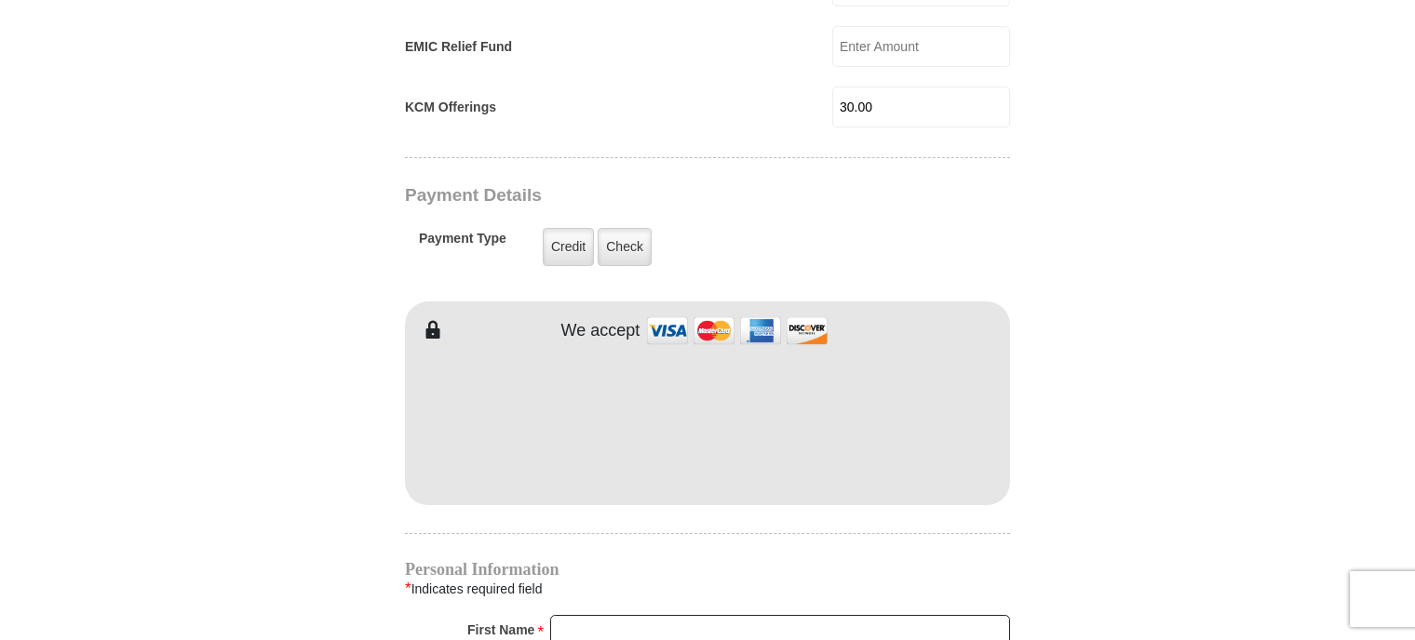  I want to click on label: Credit, so click(568, 247).